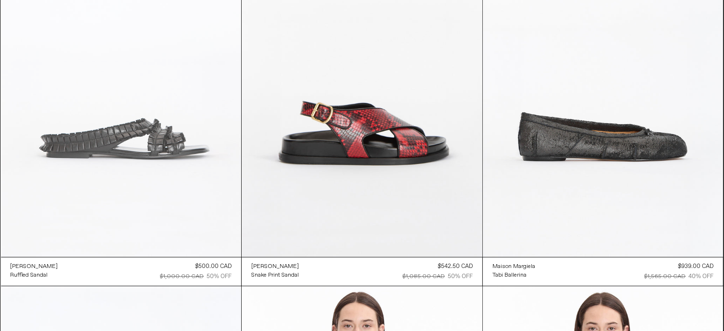 This screenshot has height=331, width=724. What do you see at coordinates (514, 266) in the screenshot?
I see `a: Maison Margiela` at bounding box center [514, 266].